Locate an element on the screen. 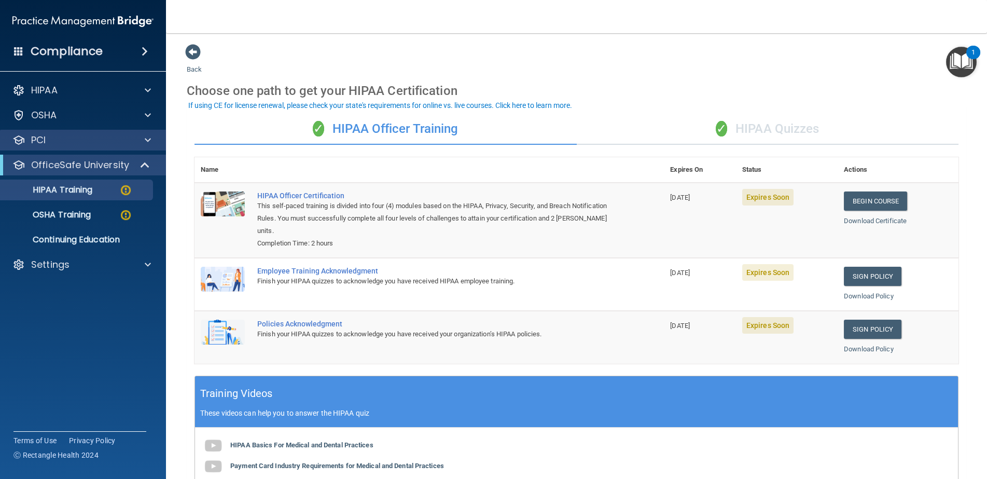  p: PCI is located at coordinates (38, 140).